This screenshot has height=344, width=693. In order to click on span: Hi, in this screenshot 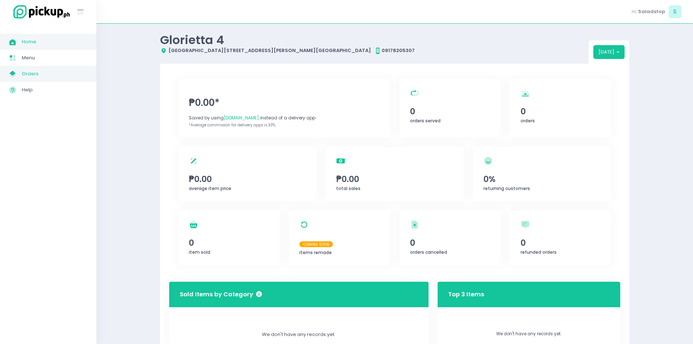, I will do `click(634, 12)`.